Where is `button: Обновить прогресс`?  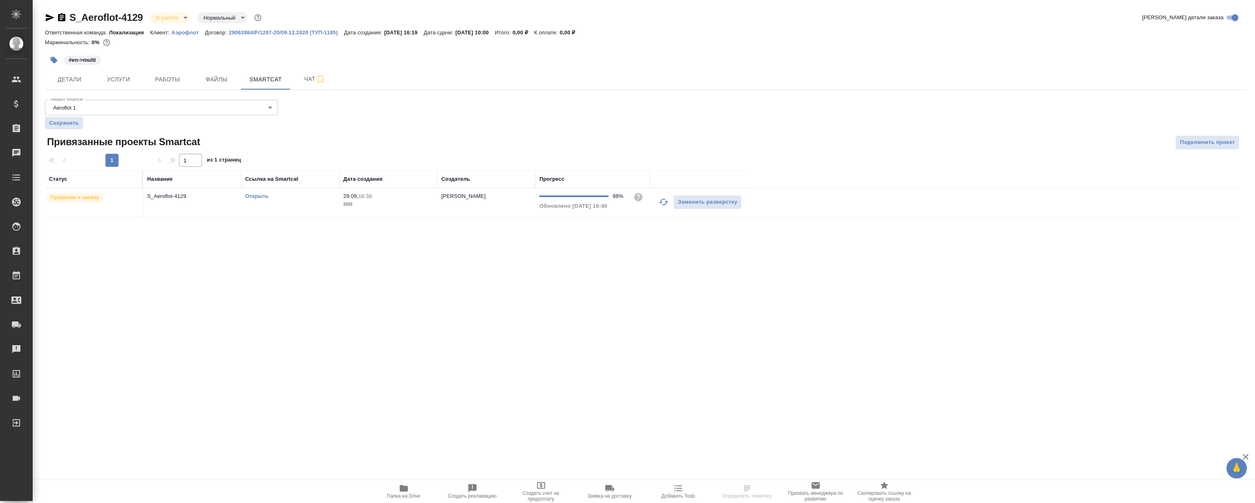
button: Обновить прогресс is located at coordinates (664, 202).